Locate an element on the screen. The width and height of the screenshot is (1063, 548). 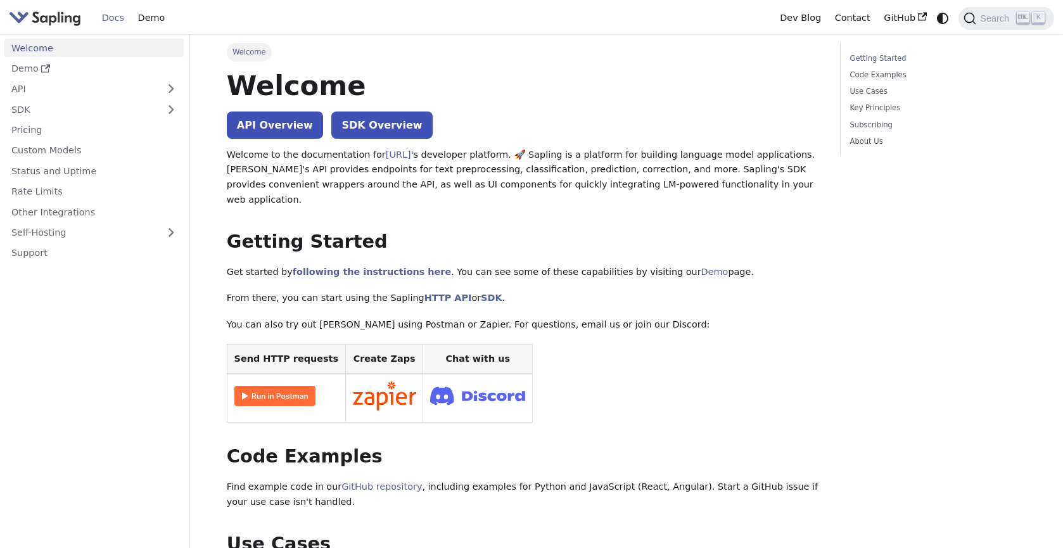
th: Send HTTP requests is located at coordinates (286, 358).